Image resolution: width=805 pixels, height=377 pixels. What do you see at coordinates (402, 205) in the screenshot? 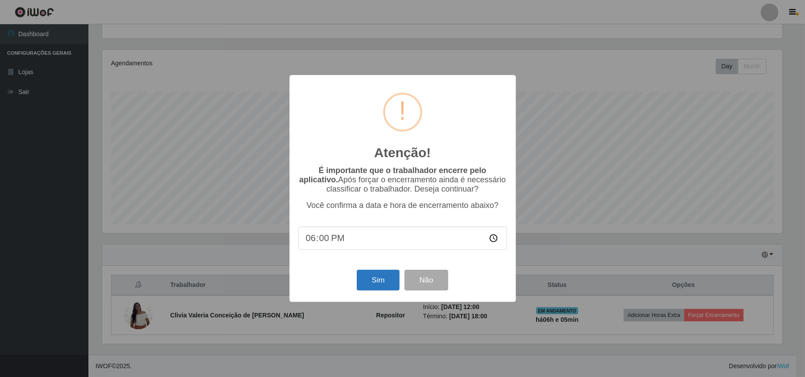
I see `p: Você confirma a data e hora de encerramento abaixo?` at bounding box center [402, 205].